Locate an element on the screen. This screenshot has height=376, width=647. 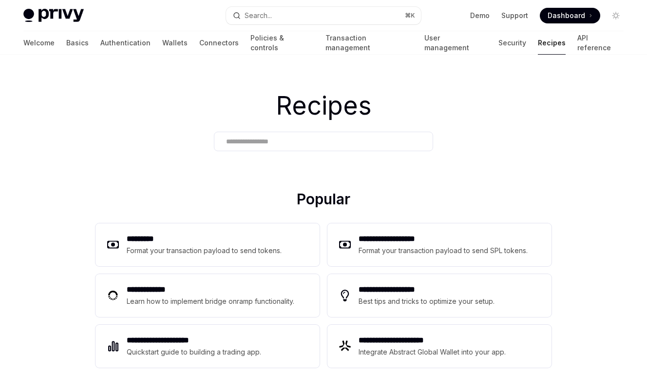
span: ⌘ K is located at coordinates (410, 16).